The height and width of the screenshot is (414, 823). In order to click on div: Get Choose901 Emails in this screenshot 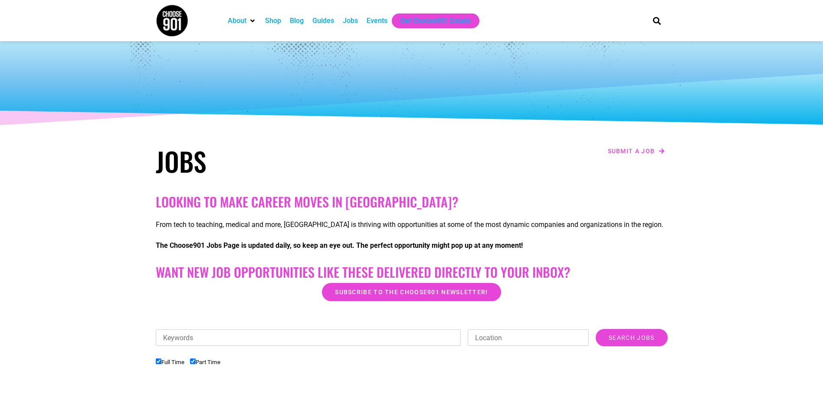, I will do `click(435, 21)`.